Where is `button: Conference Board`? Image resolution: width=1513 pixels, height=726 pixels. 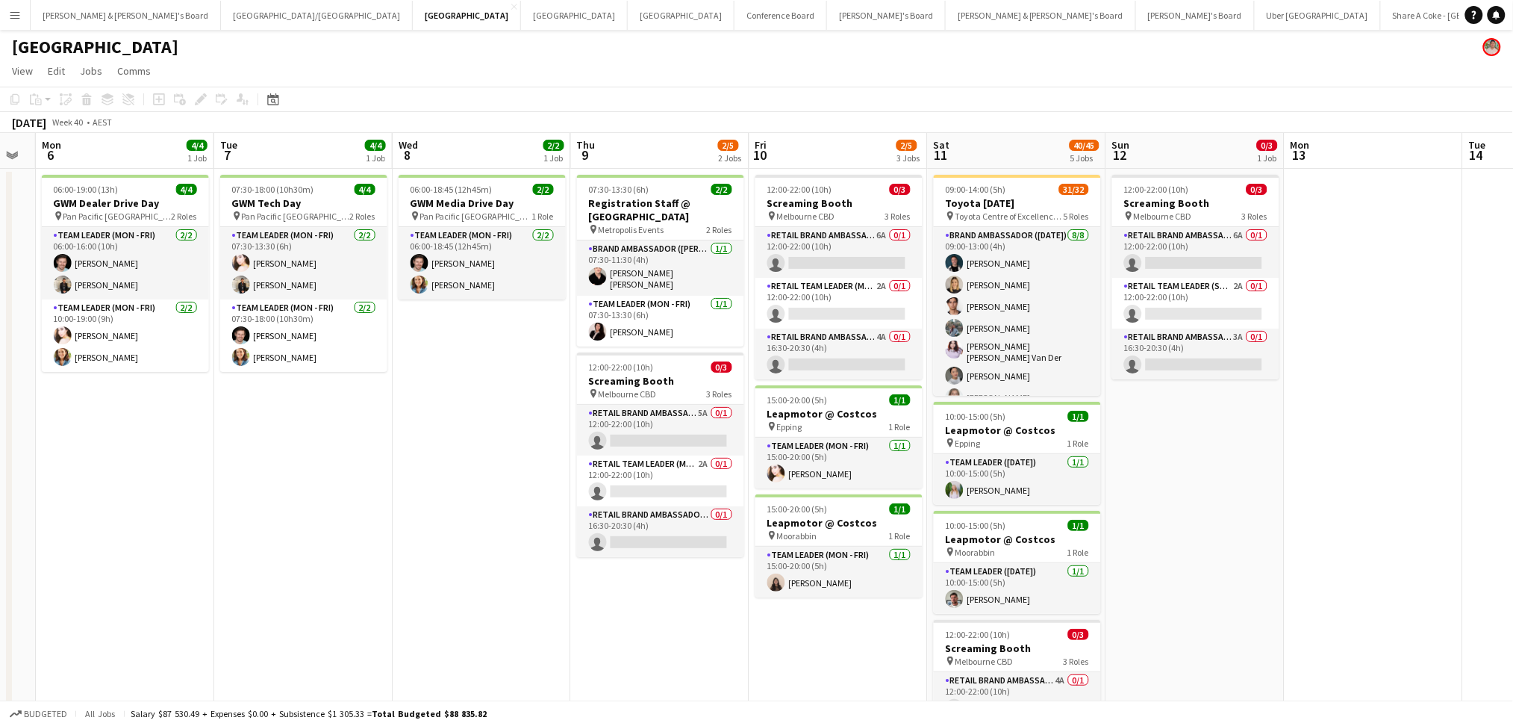 button: Conference Board is located at coordinates (781, 15).